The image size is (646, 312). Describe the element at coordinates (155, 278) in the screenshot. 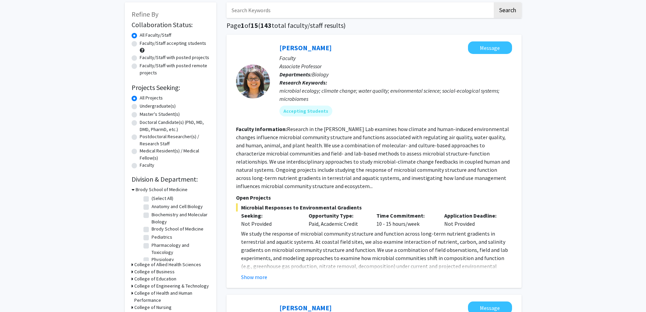

I see `h3: College of Education` at that location.